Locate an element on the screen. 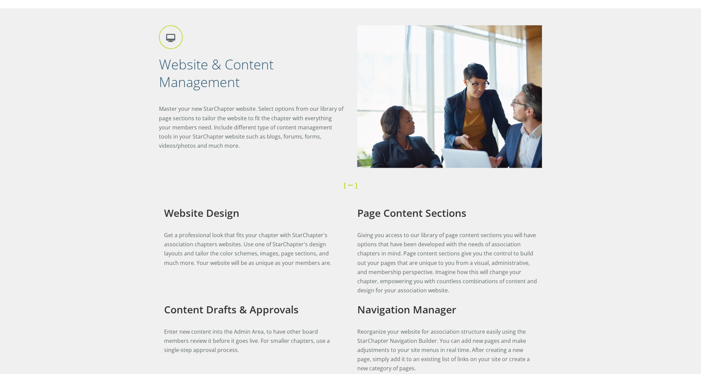 The height and width of the screenshot is (374, 701). h3: Website Design is located at coordinates (254, 213).